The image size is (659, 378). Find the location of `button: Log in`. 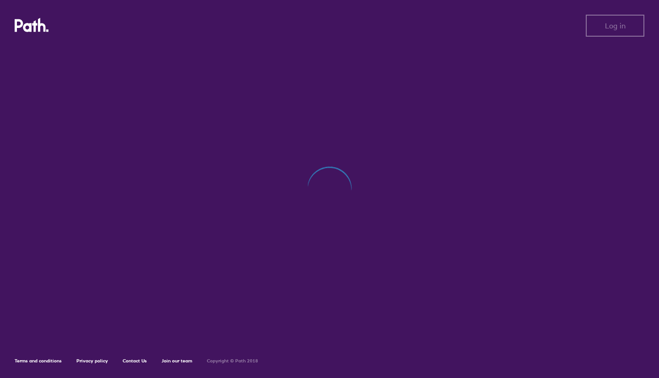

button: Log in is located at coordinates (615, 26).